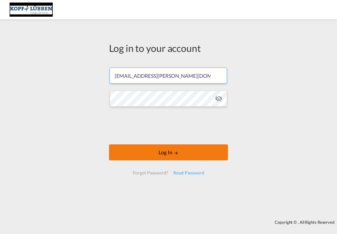 Image resolution: width=337 pixels, height=234 pixels. I want to click on div: Reset Password, so click(189, 173).